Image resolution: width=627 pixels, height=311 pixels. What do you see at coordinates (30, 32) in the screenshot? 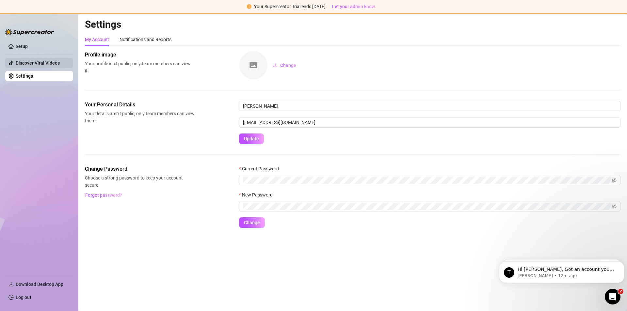
I see `img: logo-BBDzfeDw.svg` at bounding box center [30, 32].